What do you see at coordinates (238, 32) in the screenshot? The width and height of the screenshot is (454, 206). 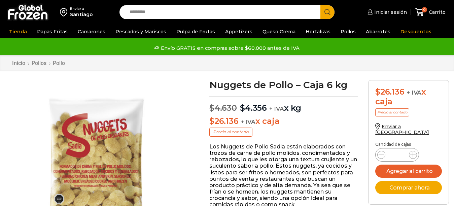 I see `a: Appetizers` at bounding box center [238, 32].